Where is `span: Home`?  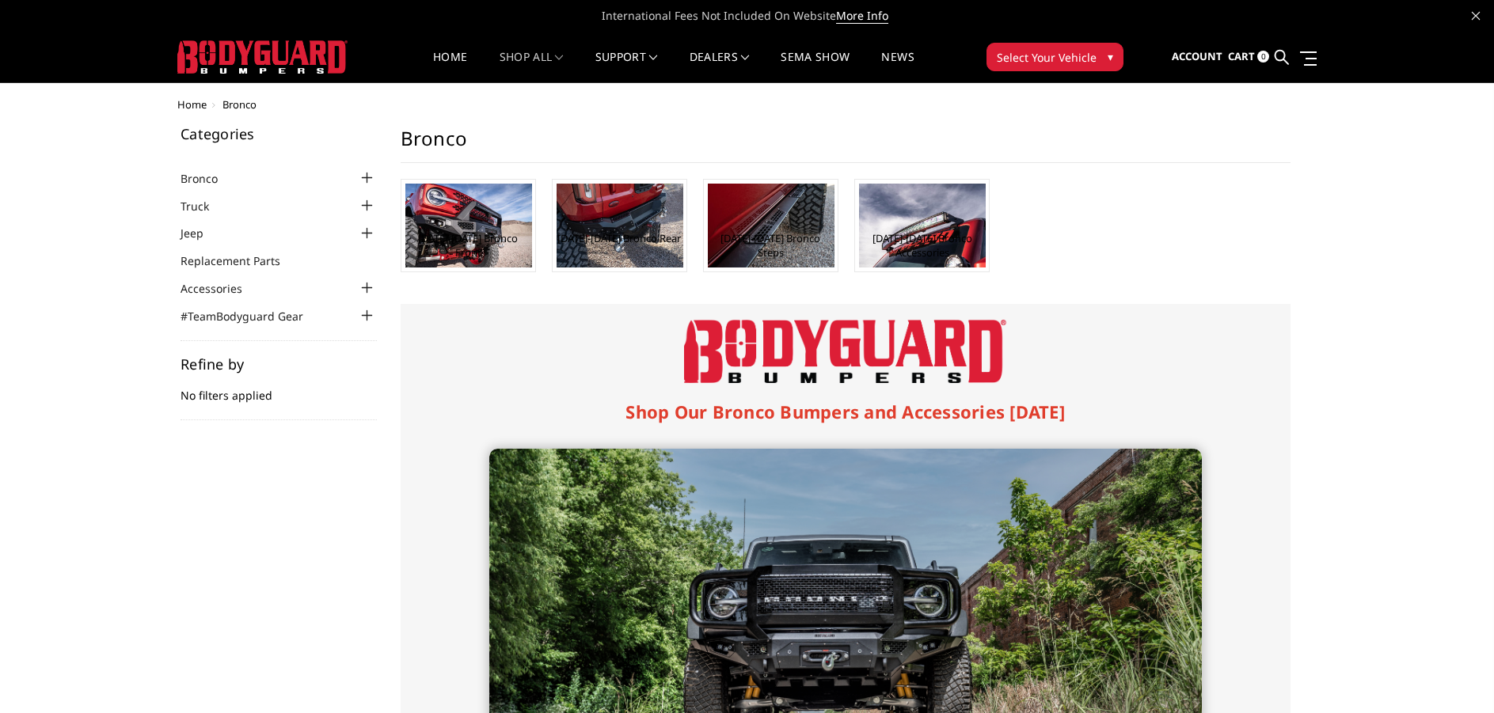
span: Home is located at coordinates (192, 104).